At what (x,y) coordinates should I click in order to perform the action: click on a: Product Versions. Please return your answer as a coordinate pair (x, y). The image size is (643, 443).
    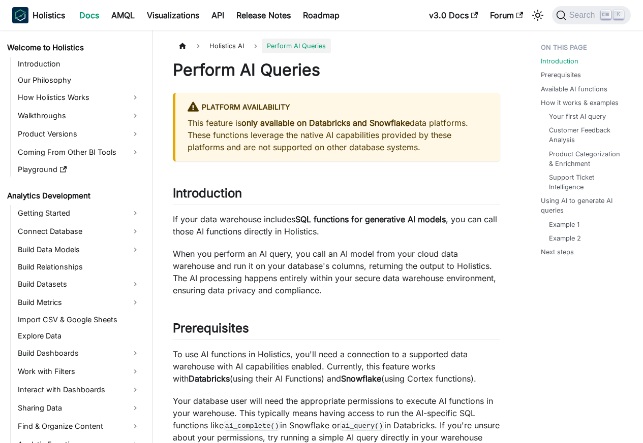
    Looking at the image, I should click on (79, 134).